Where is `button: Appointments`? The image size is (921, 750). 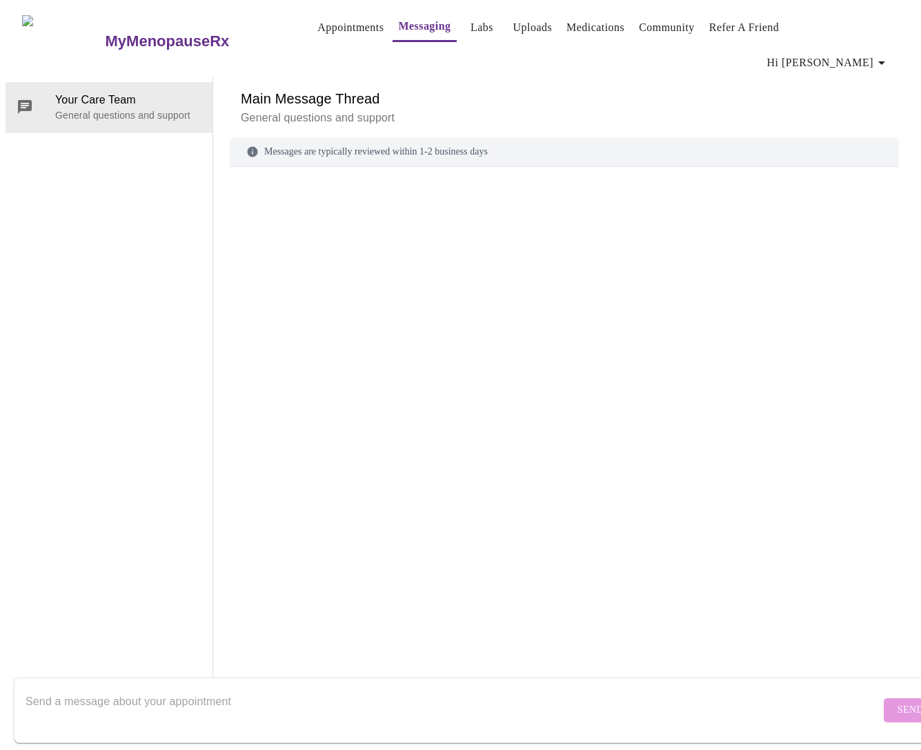 button: Appointments is located at coordinates (351, 28).